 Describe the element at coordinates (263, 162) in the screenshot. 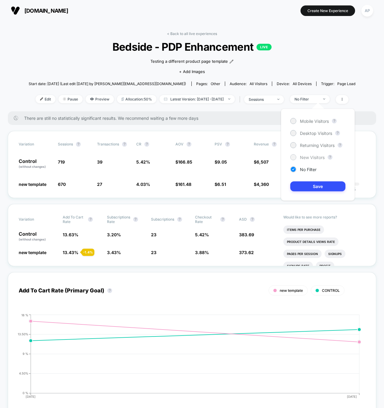

I see `span: 6,507` at that location.